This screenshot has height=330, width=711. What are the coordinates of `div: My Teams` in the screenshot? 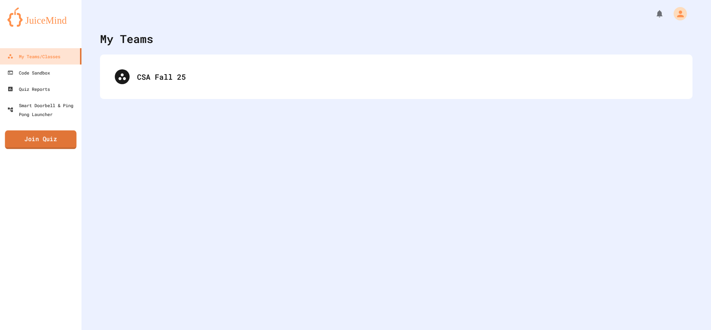 It's located at (127, 39).